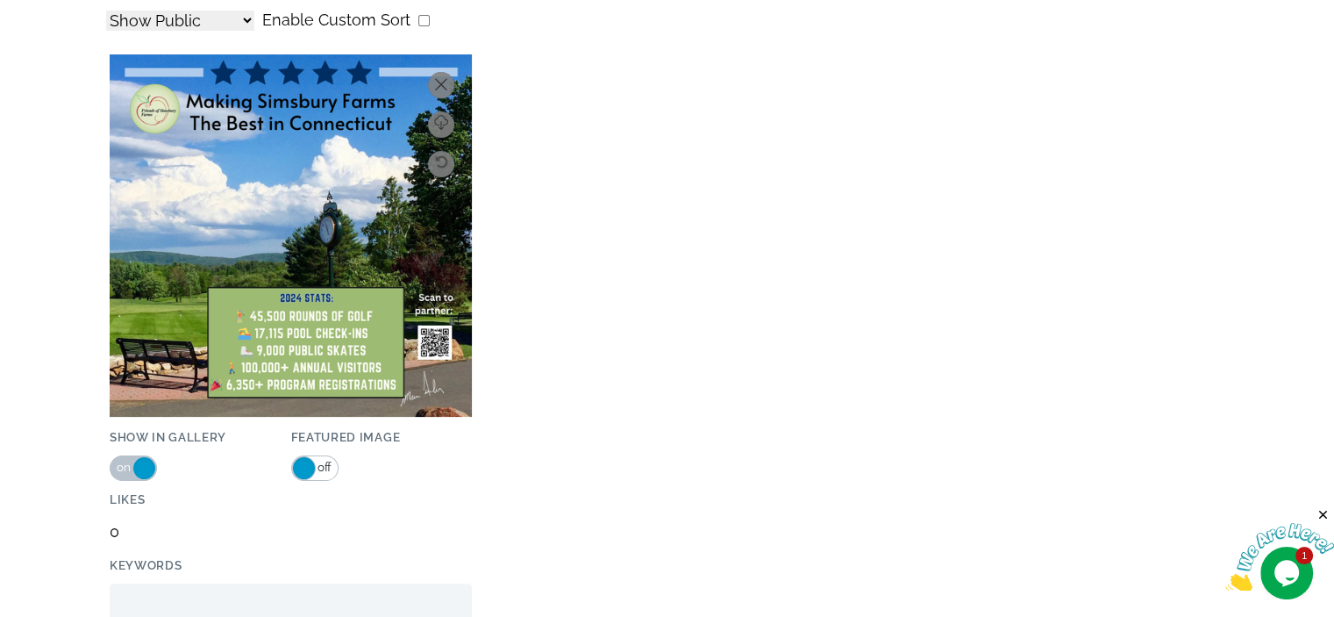 The image size is (1334, 617). What do you see at coordinates (125, 468) in the screenshot?
I see `span: on` at bounding box center [125, 468].